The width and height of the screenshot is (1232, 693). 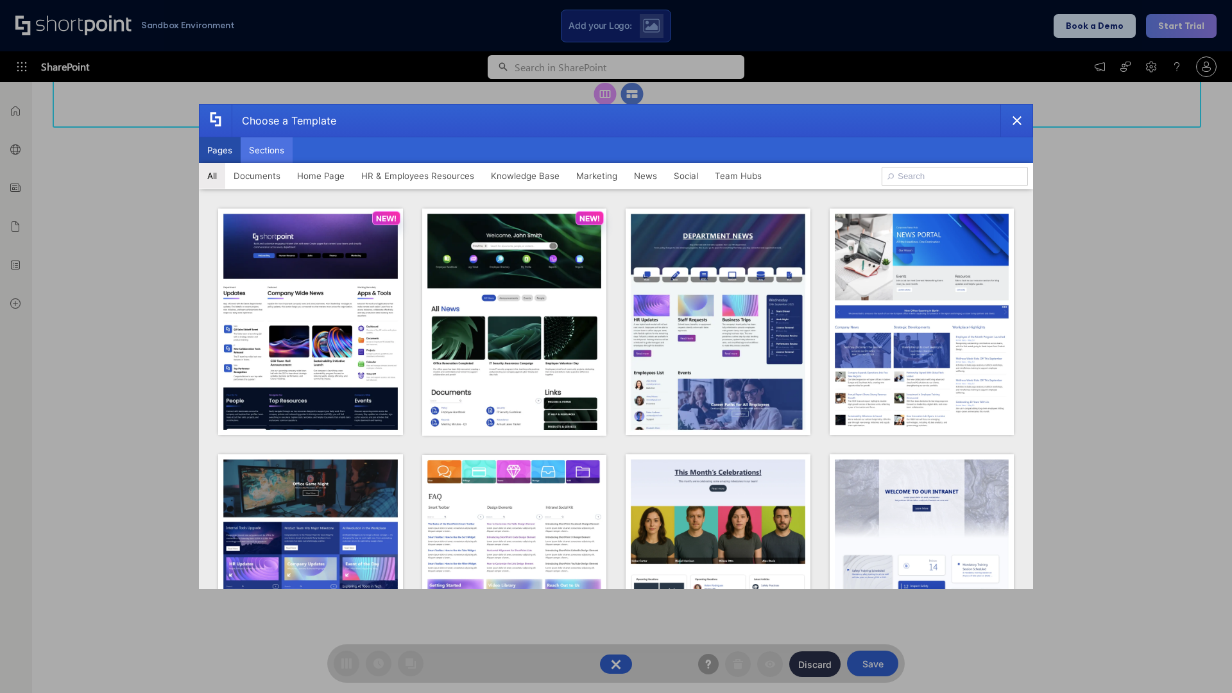 I want to click on button: Home Page, so click(x=321, y=176).